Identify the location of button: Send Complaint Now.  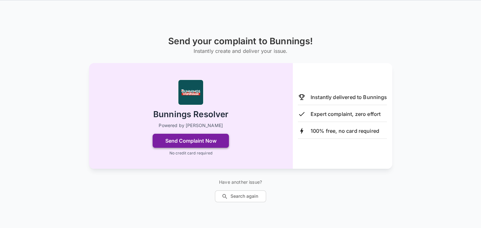
(191, 141).